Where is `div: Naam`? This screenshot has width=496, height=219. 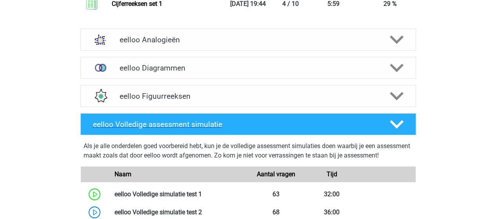
div: Naam is located at coordinates (178, 174).